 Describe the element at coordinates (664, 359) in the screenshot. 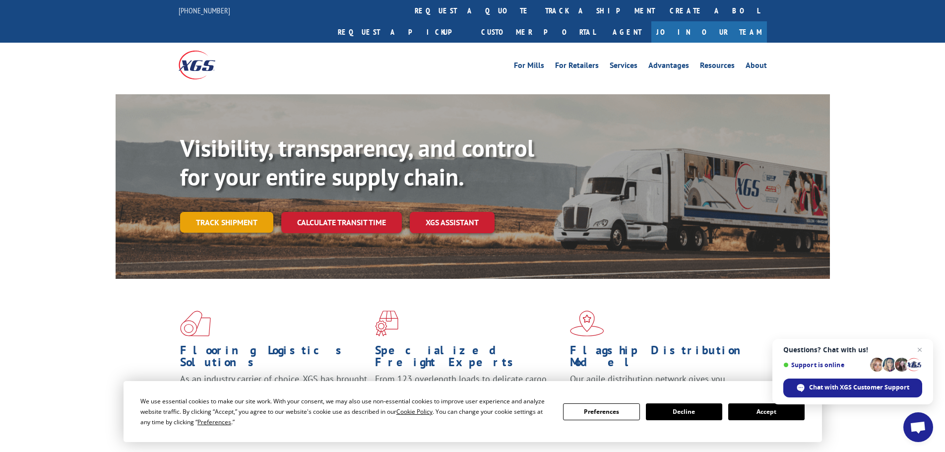

I see `h1: Flagship Distribution Model` at that location.